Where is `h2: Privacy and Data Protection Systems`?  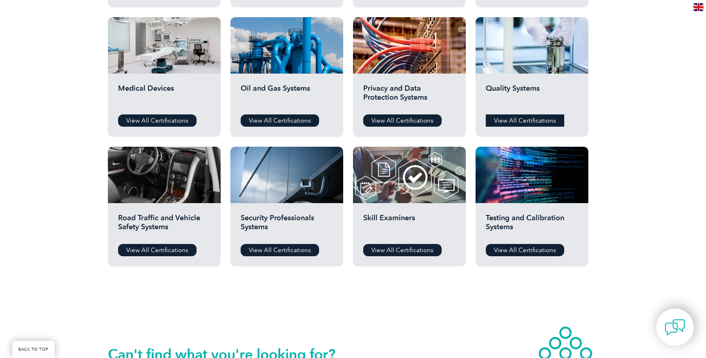 h2: Privacy and Data Protection Systems is located at coordinates (409, 96).